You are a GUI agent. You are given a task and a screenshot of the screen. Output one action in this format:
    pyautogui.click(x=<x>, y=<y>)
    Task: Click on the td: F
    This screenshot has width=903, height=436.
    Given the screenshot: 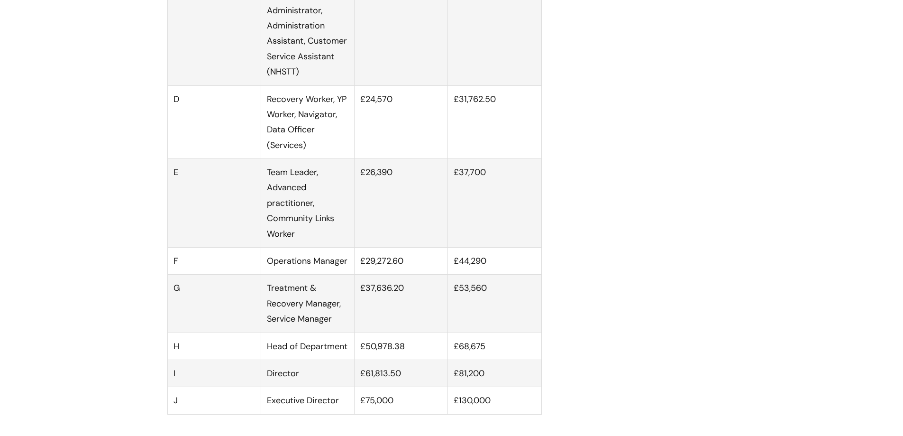 What is the action you would take?
    pyautogui.click(x=214, y=261)
    